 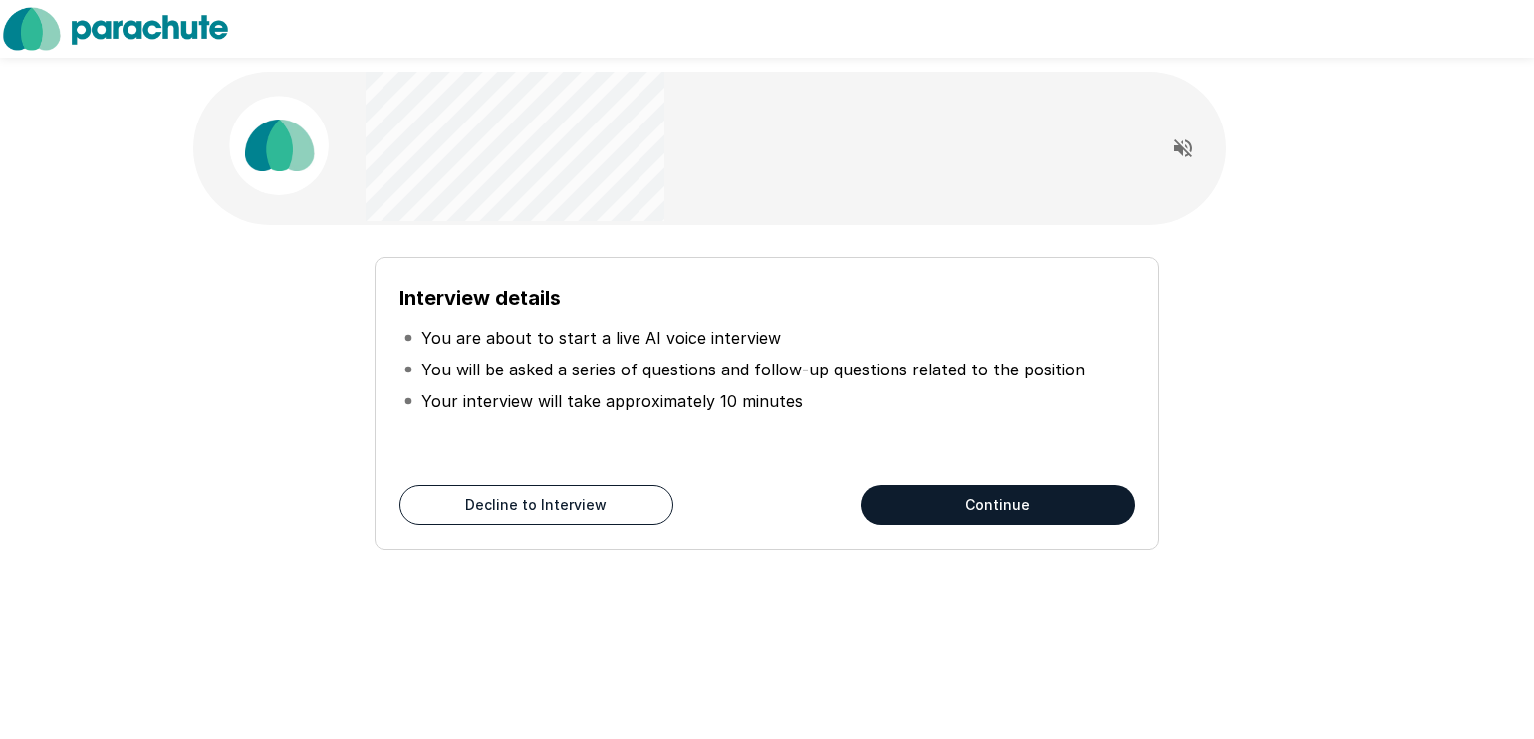 I want to click on p: You are about to start a live AI voice interview, so click(x=601, y=338).